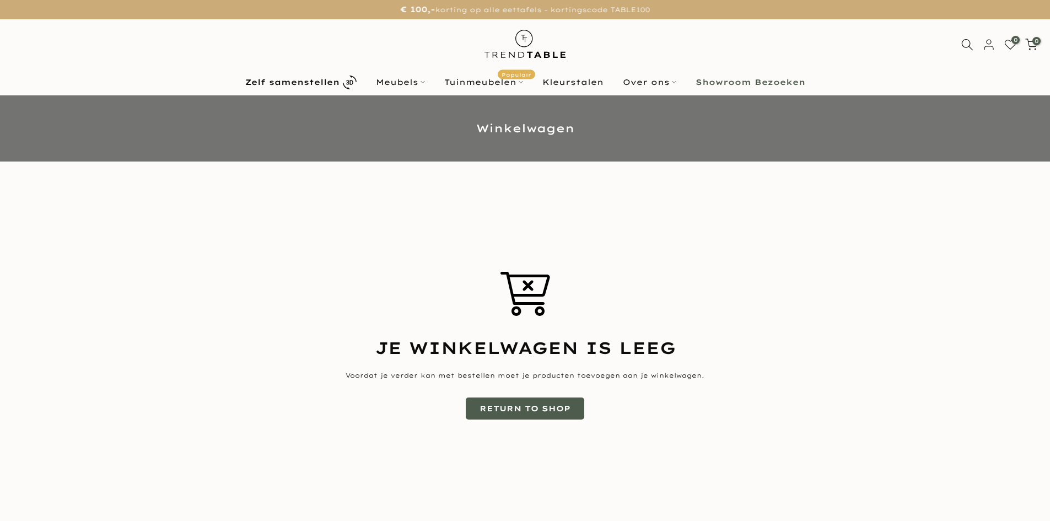 This screenshot has width=1050, height=521. Describe the element at coordinates (292, 82) in the screenshot. I see `b: Zelf samenstellen` at that location.